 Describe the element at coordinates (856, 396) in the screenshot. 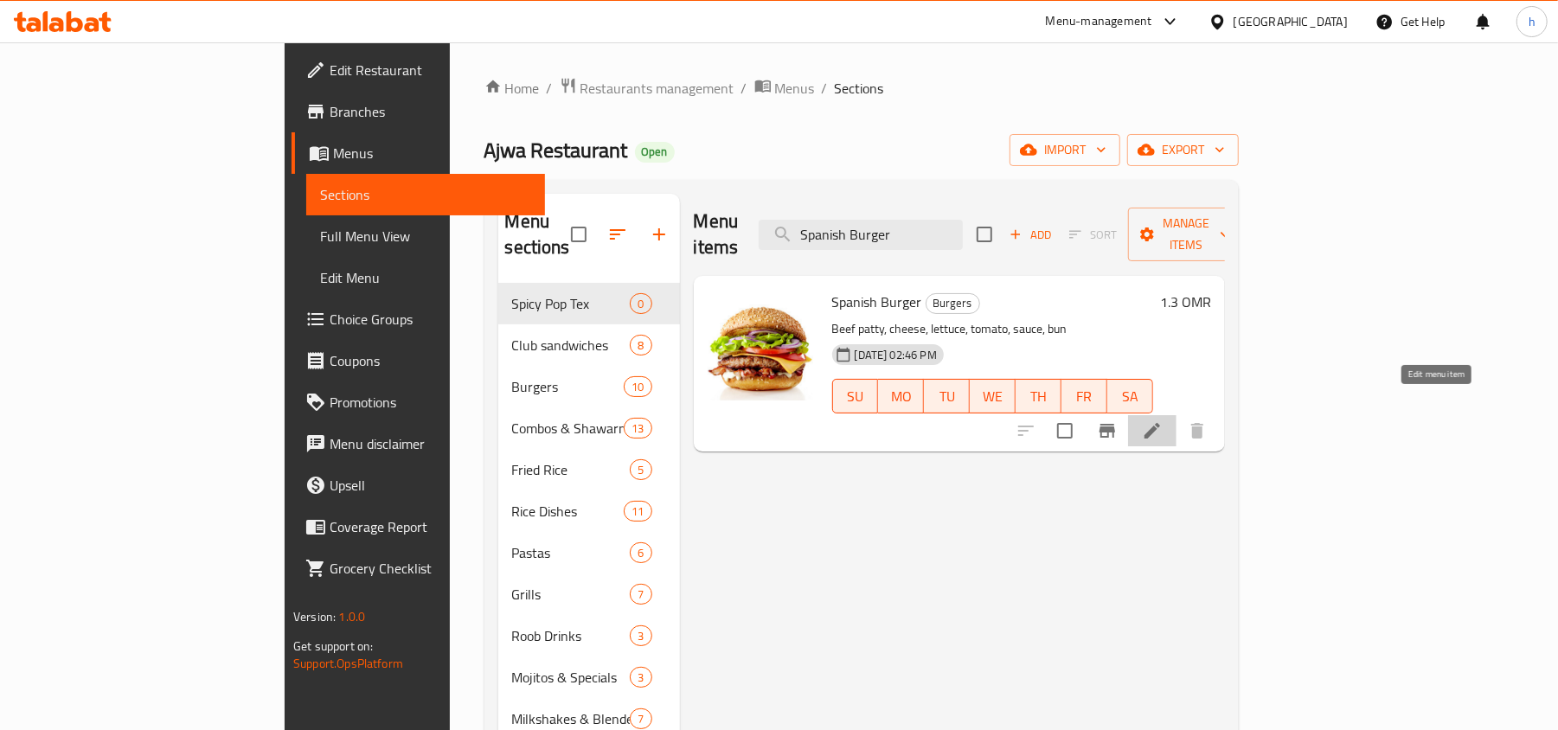

I see `button: SU` at that location.